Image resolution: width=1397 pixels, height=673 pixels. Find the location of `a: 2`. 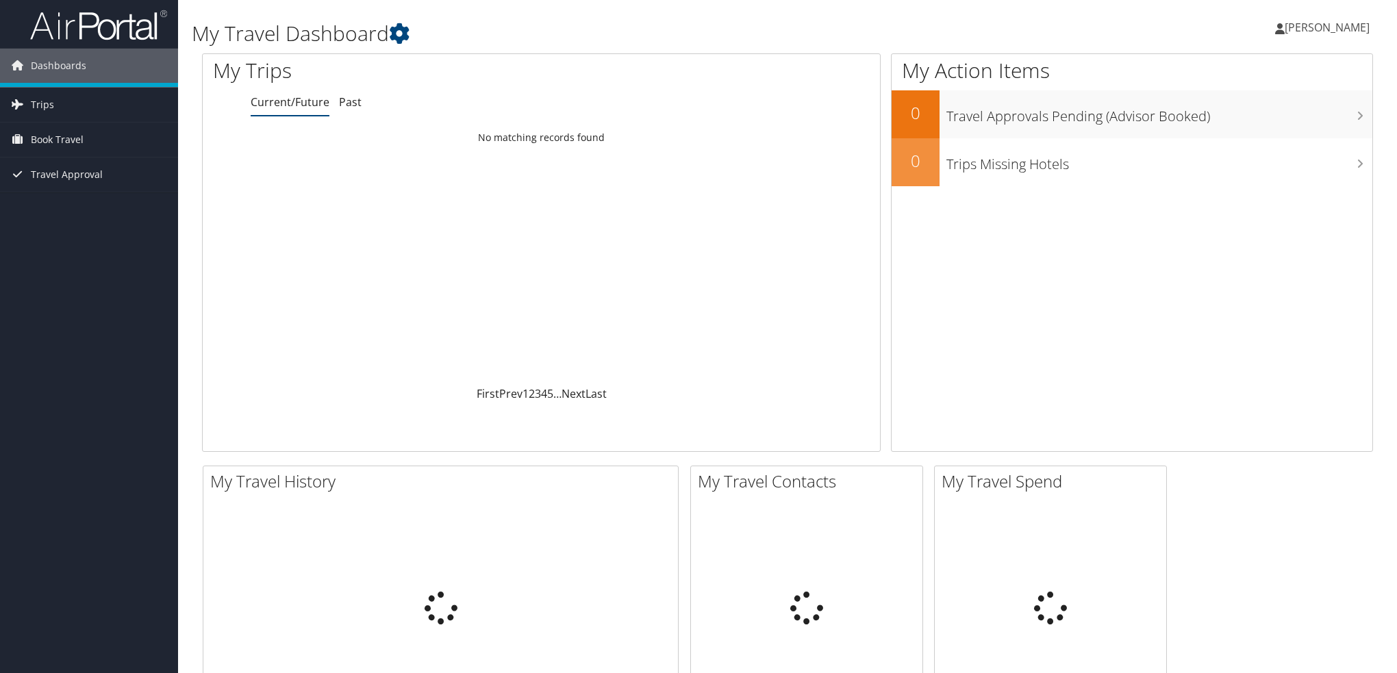

a: 2 is located at coordinates (531, 394).